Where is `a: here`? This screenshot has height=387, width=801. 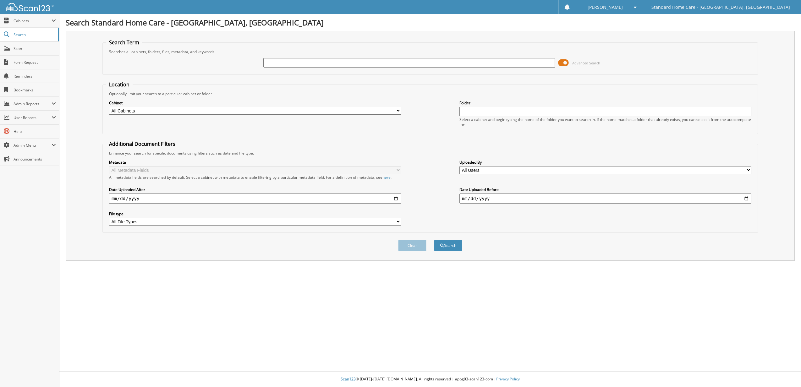 a: here is located at coordinates (387, 177).